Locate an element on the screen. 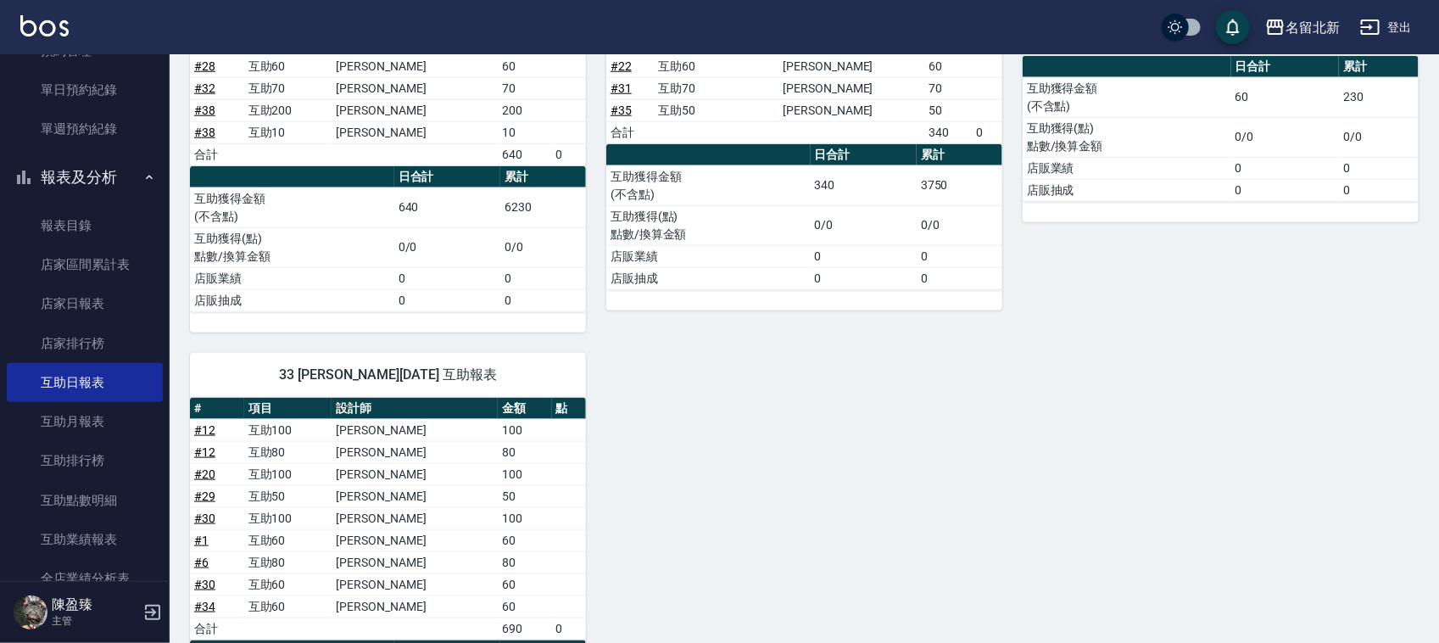  button: 登出 is located at coordinates (1385, 27).